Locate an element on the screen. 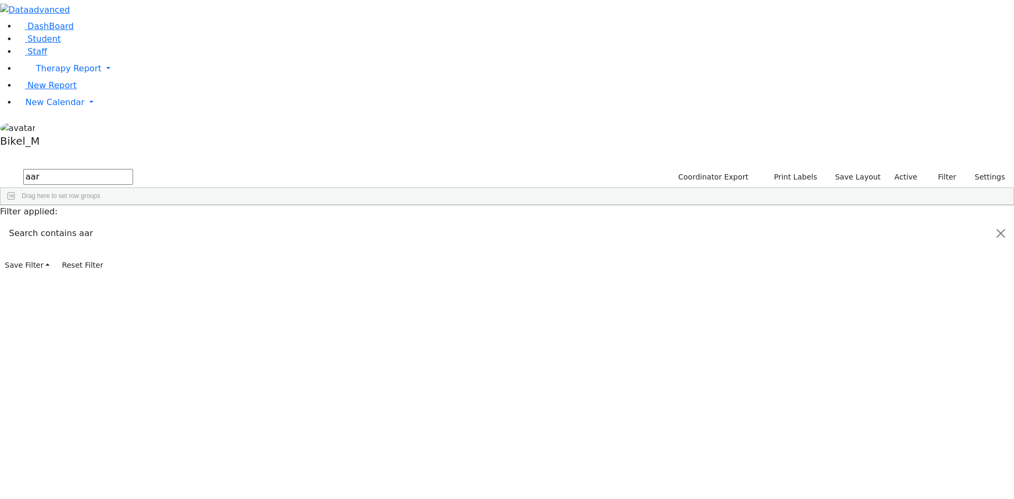 The height and width of the screenshot is (499, 1014). button: Coordinator Export is located at coordinates (712, 177).